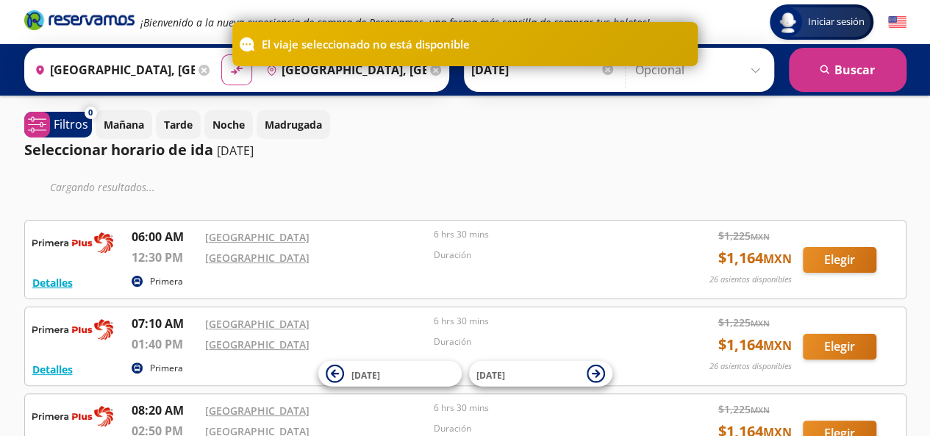 This screenshot has height=436, width=930. Describe the element at coordinates (178, 124) in the screenshot. I see `button: Tarde` at that location.